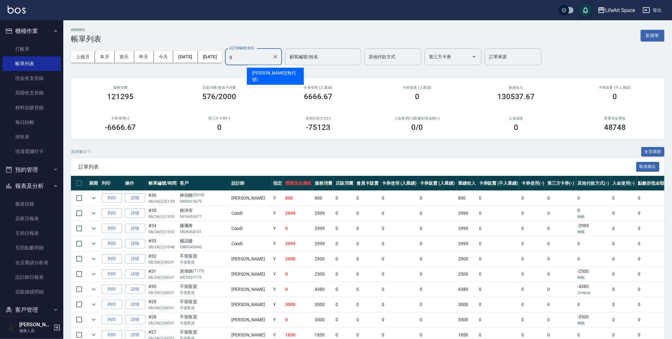 The width and height of the screenshot is (672, 339). Describe the element at coordinates (204, 195) in the screenshot. I see `div: 林伯翰` at that location.